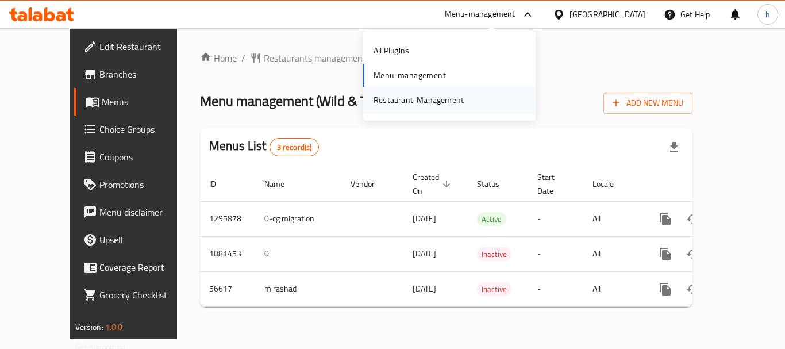 The width and height of the screenshot is (785, 349). Describe the element at coordinates (767, 14) in the screenshot. I see `span: h` at that location.